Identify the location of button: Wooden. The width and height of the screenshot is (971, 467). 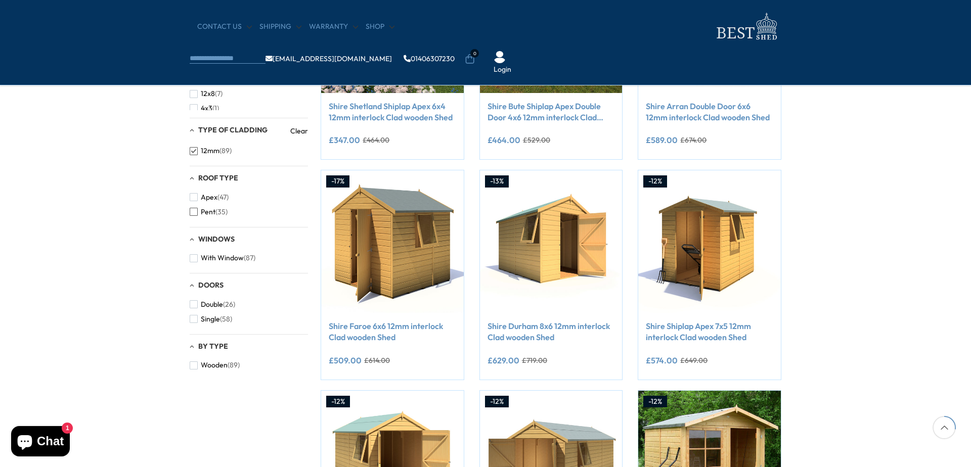
(214, 365).